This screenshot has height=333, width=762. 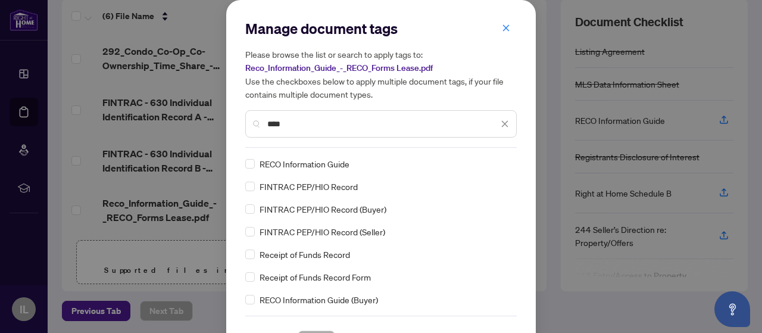 What do you see at coordinates (315, 277) in the screenshot?
I see `span: Receipt of Funds Record Form` at bounding box center [315, 277].